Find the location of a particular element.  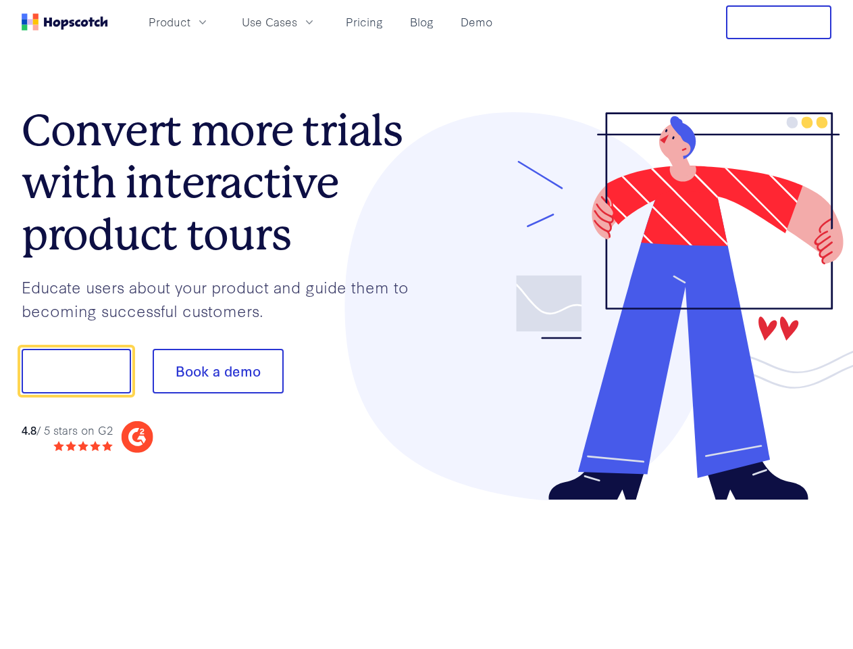

strong: 4.8 is located at coordinates (29, 429).